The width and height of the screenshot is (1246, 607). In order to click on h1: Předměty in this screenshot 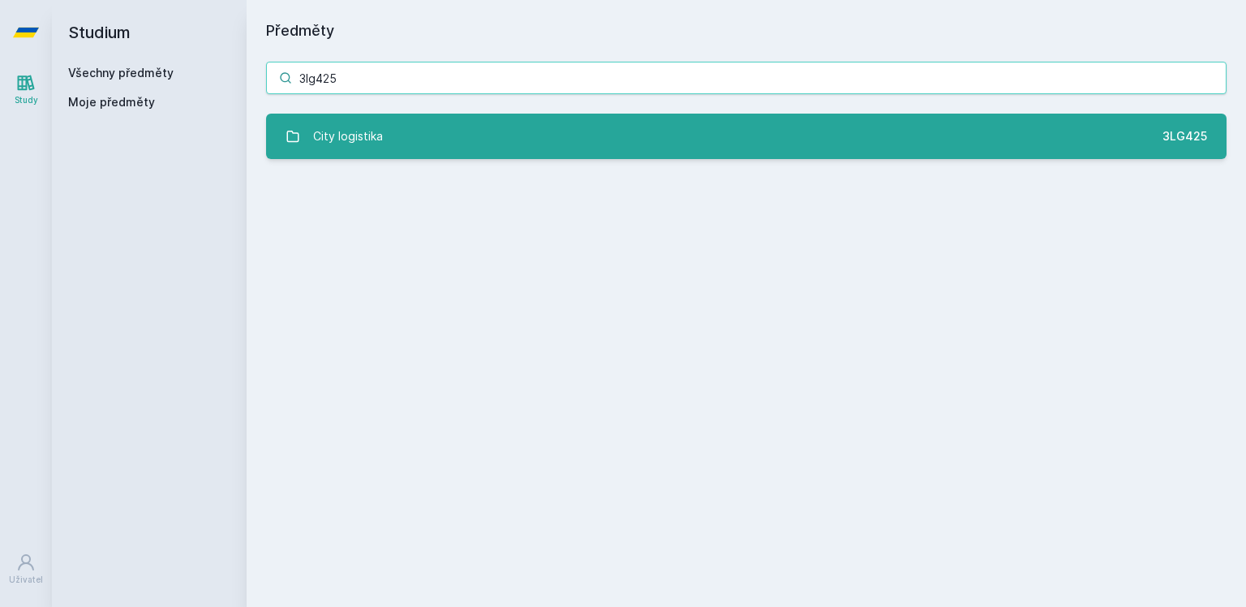, I will do `click(746, 31)`.